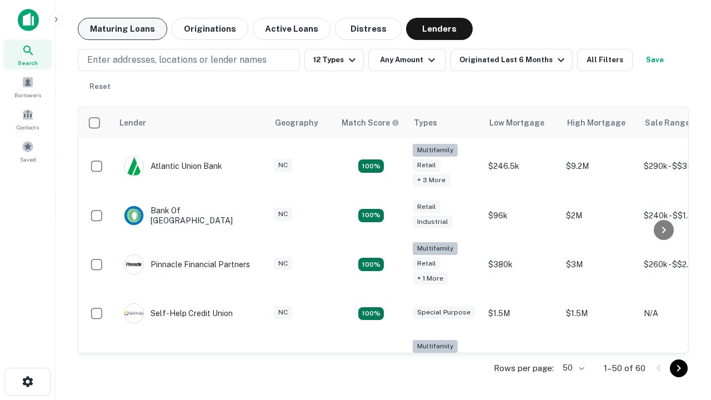 The height and width of the screenshot is (400, 711). What do you see at coordinates (371, 314) in the screenshot?
I see `div: Matching Properties: 11, hasApolloMatch: undefined` at bounding box center [371, 314].